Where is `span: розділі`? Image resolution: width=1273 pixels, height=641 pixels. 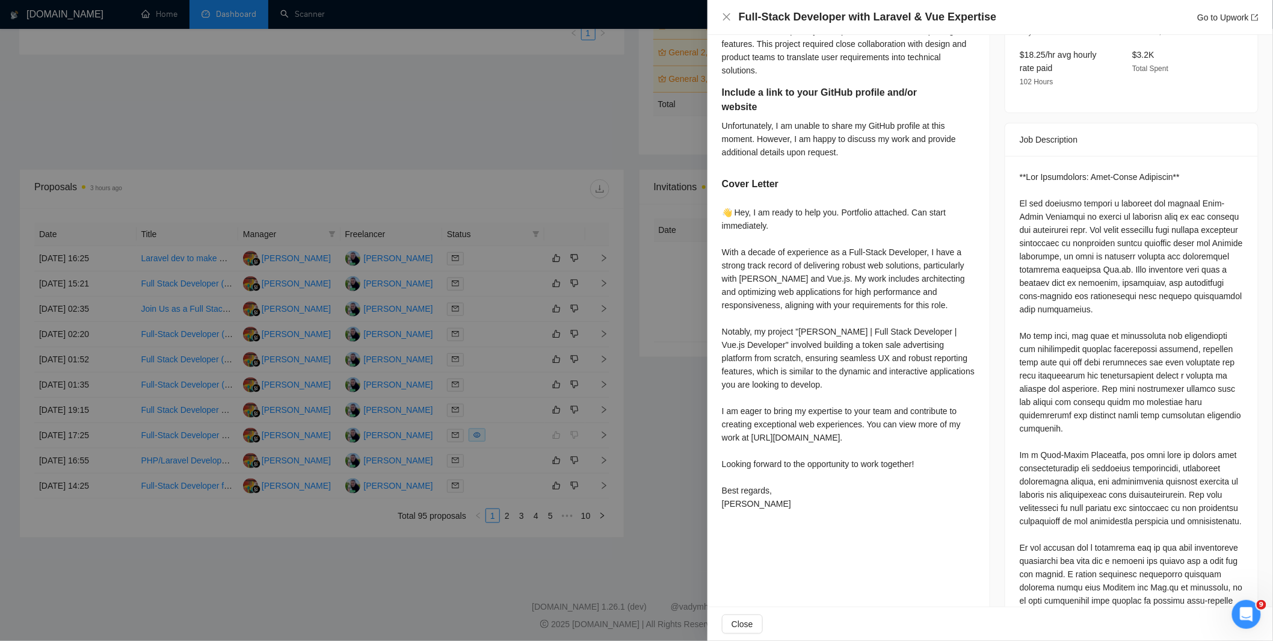
span: розділі is located at coordinates (128, 263).